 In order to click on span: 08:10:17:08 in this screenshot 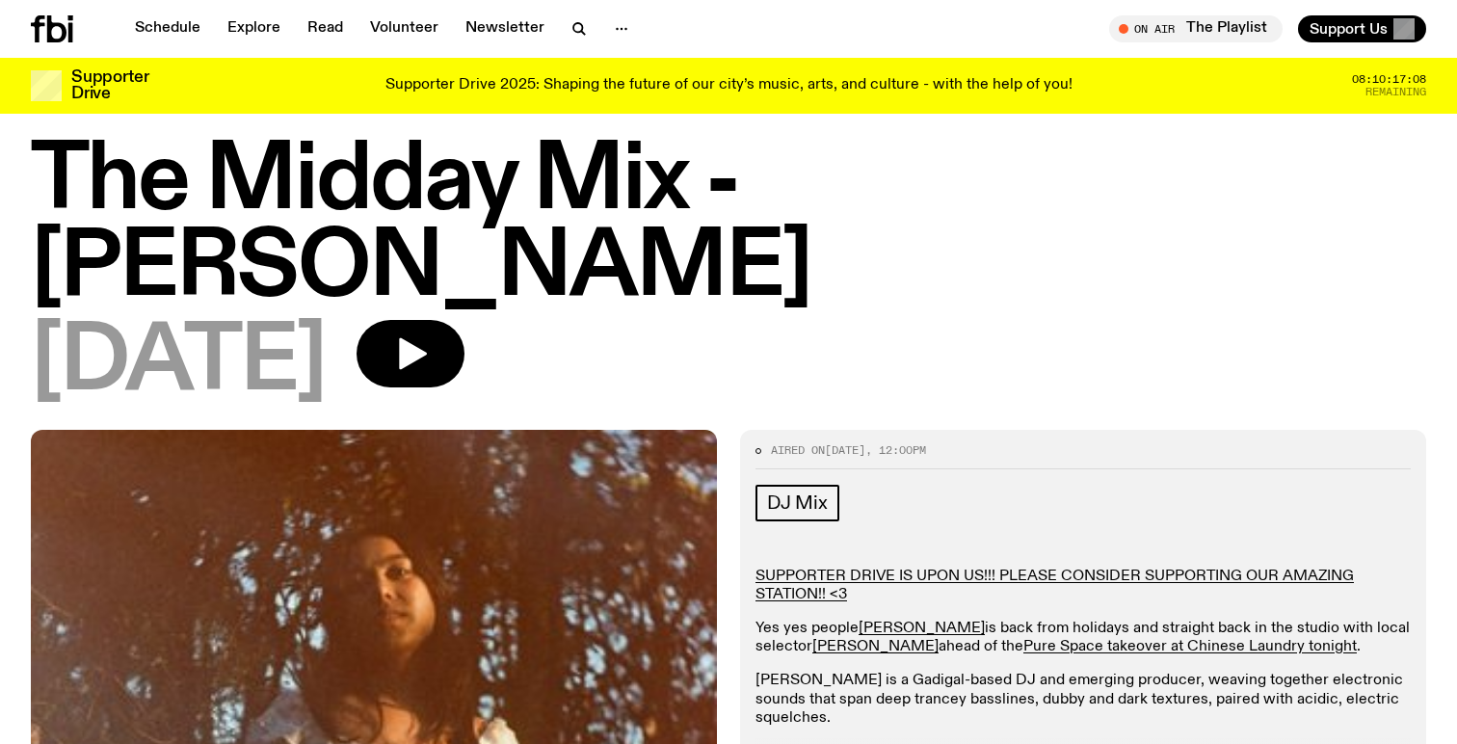, I will do `click(1389, 79)`.